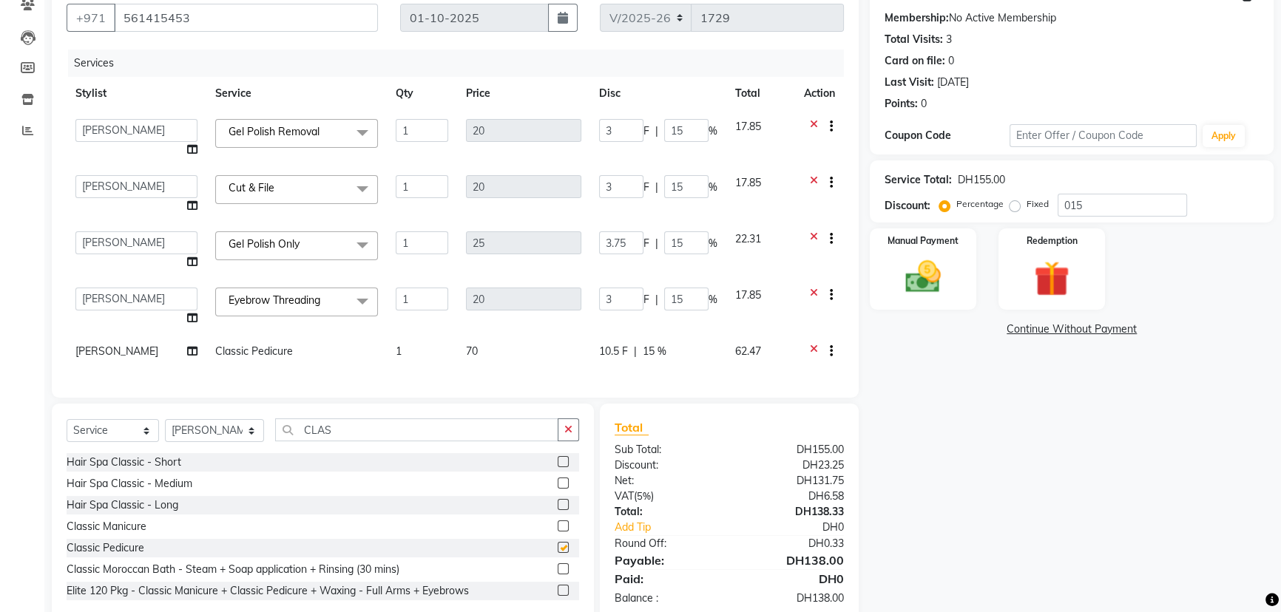  What do you see at coordinates (624, 496) in the screenshot?
I see `span: Vat` at bounding box center [624, 496].